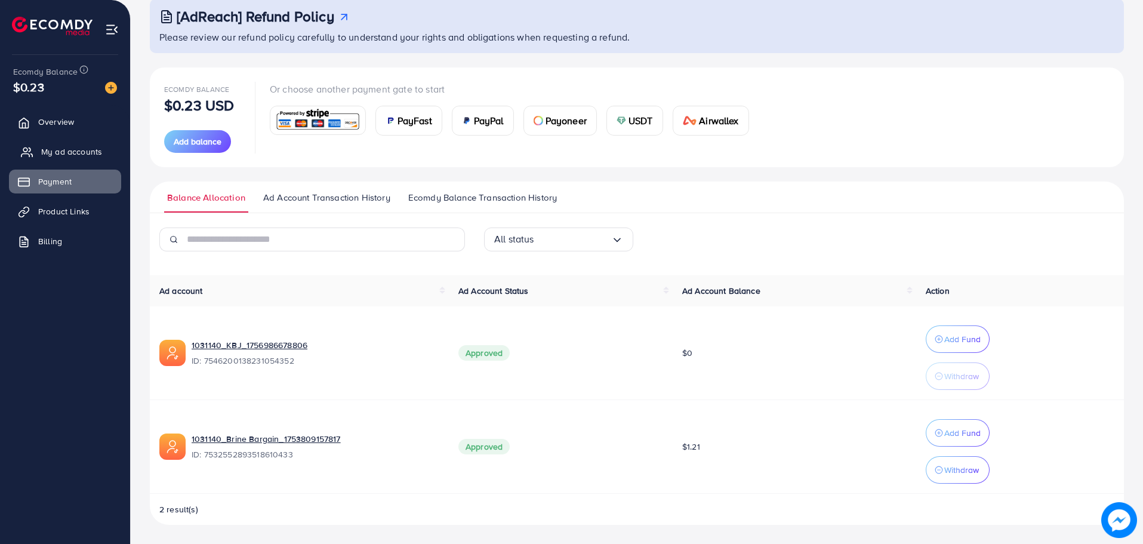 The width and height of the screenshot is (1143, 544). Describe the element at coordinates (65, 122) in the screenshot. I see `a: Overview` at that location.